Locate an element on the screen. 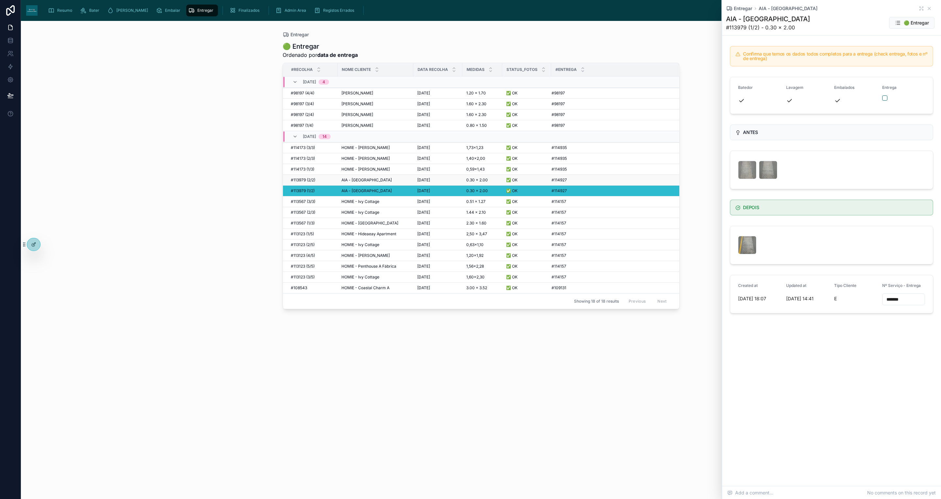  span: #98197 (3/4) is located at coordinates (302, 104).